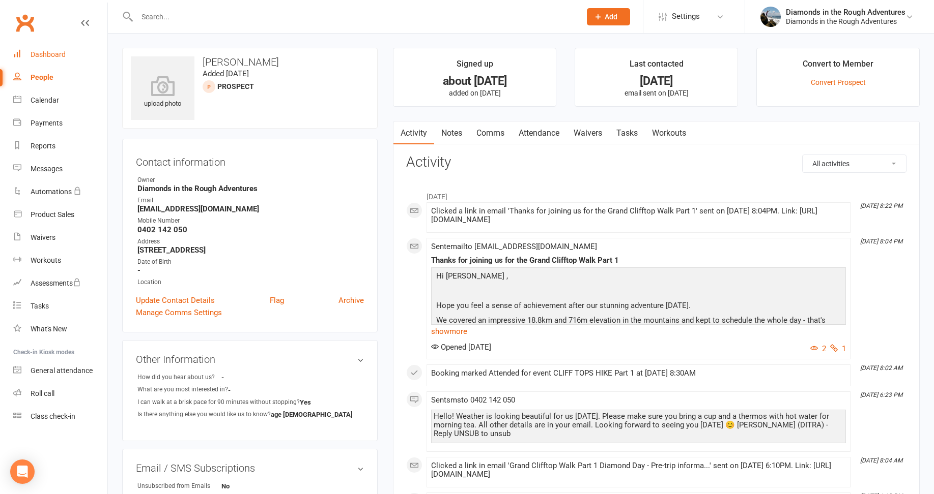 This screenshot has height=494, width=934. I want to click on div: People, so click(42, 77).